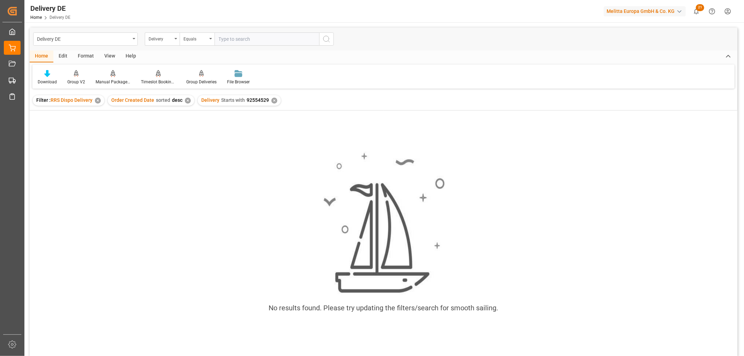 Image resolution: width=744 pixels, height=356 pixels. Describe the element at coordinates (43, 100) in the screenshot. I see `span: Filter :` at that location.